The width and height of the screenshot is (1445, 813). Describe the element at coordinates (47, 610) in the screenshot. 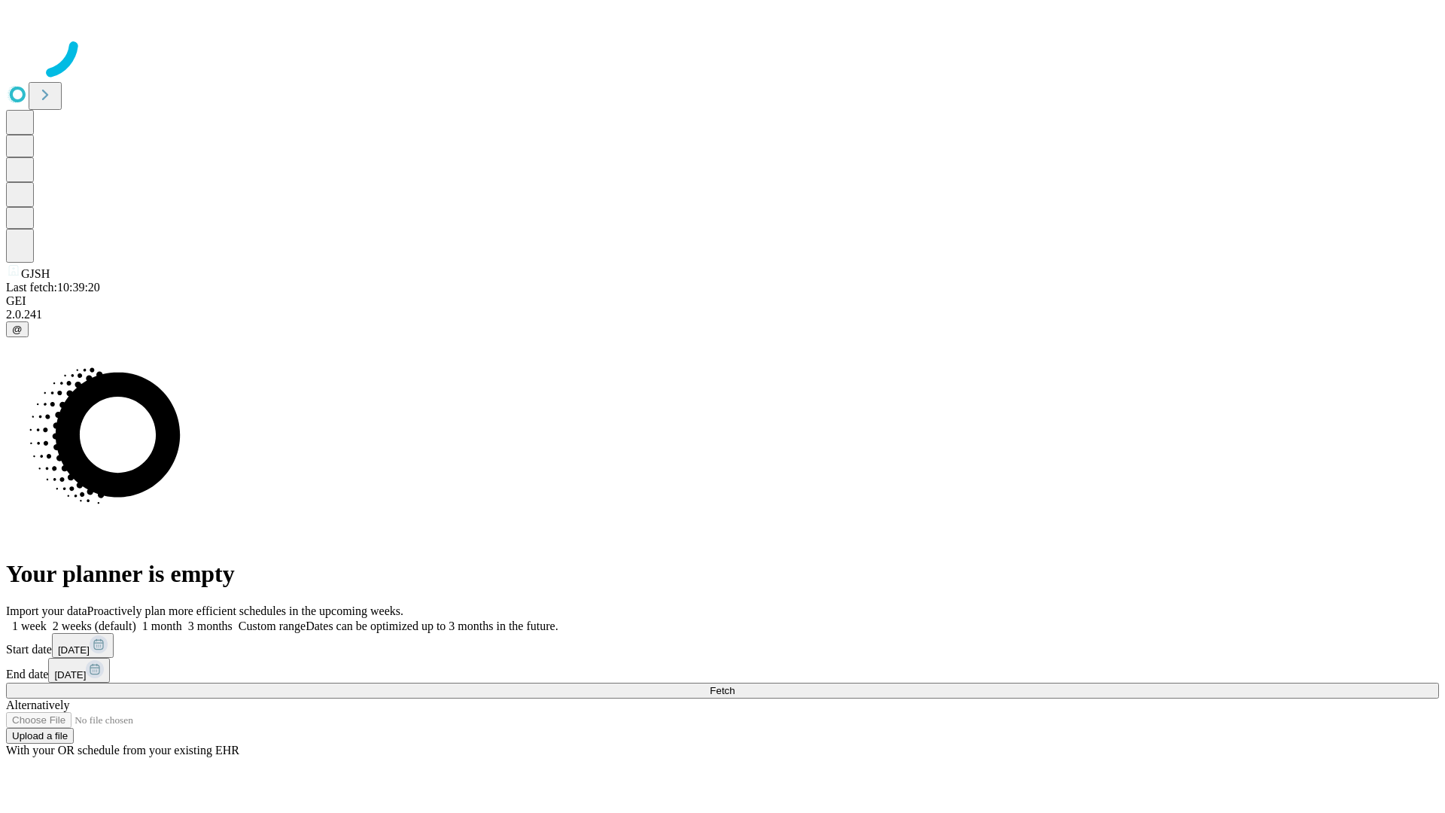

I see `span: Import your data` at that location.